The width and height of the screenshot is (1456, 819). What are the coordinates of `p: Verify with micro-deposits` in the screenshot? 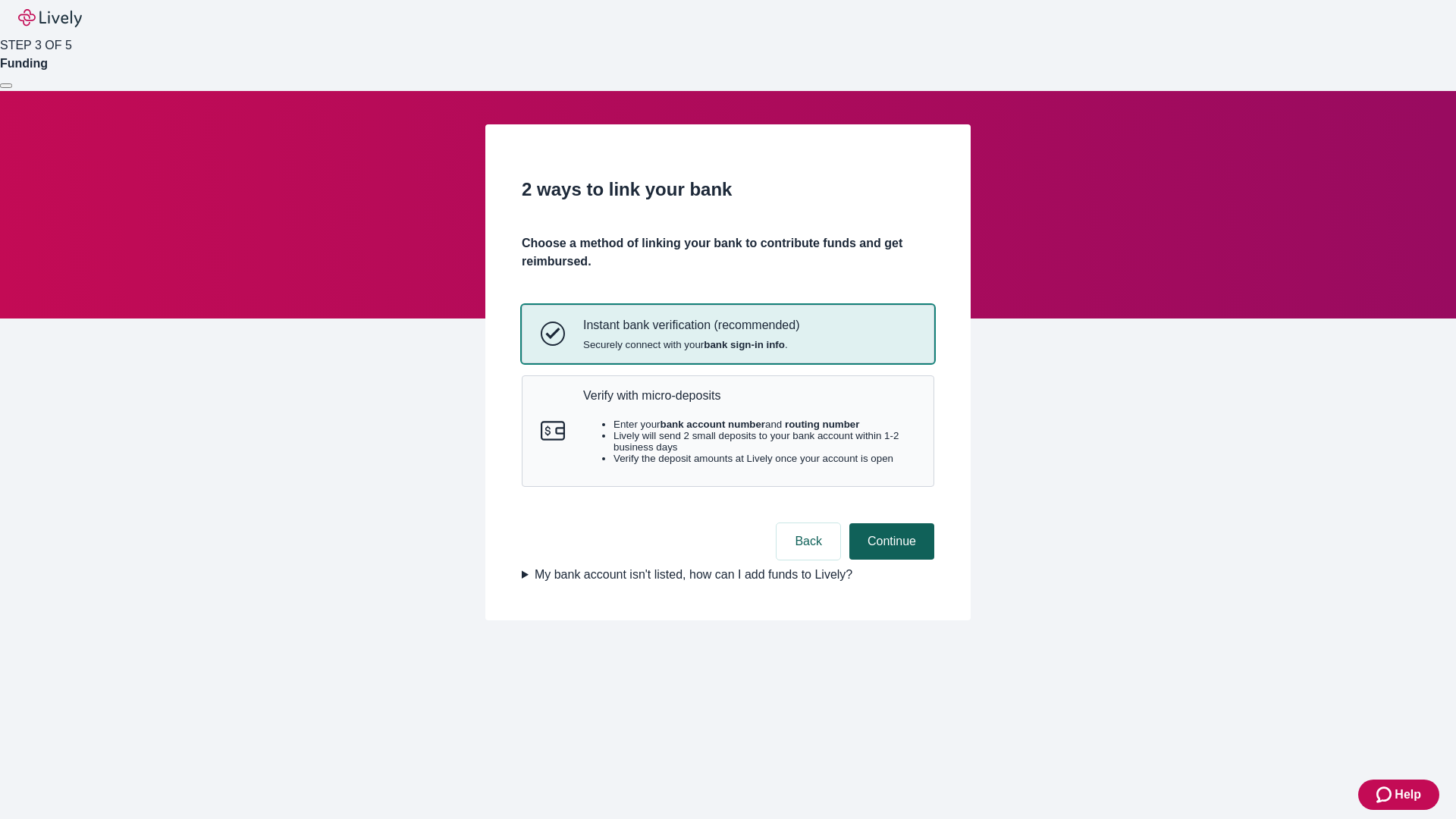 It's located at (749, 395).